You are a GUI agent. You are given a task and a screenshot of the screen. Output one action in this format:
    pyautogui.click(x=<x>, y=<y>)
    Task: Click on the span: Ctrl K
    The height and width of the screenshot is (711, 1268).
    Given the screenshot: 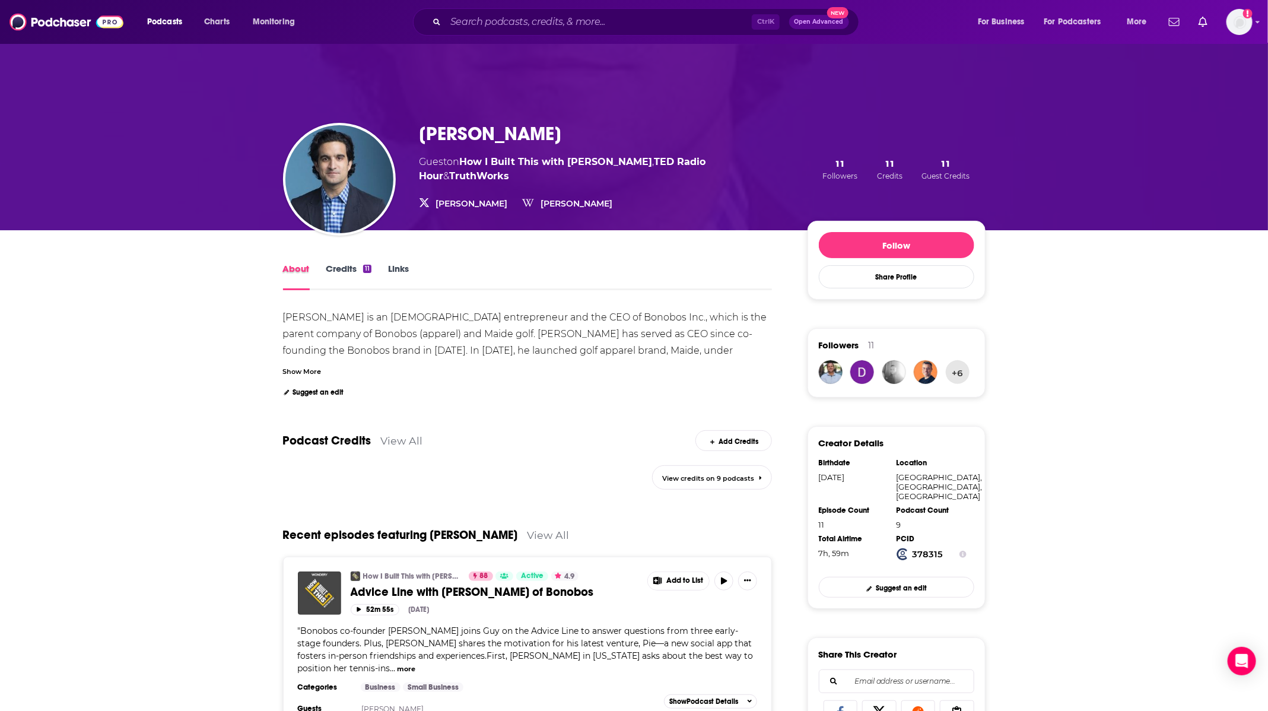 What is the action you would take?
    pyautogui.click(x=766, y=22)
    